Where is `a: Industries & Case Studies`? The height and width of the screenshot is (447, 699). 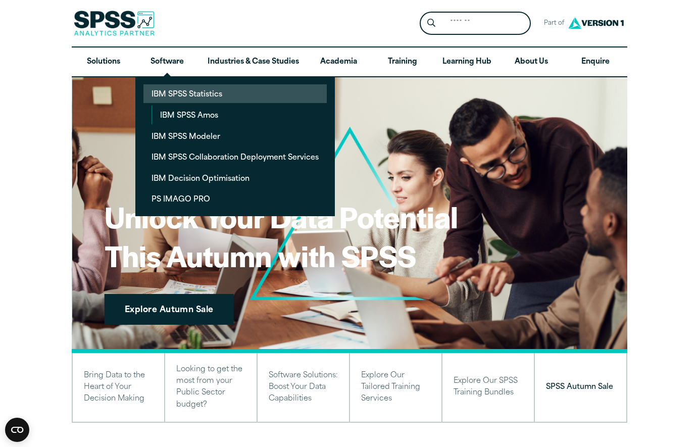 a: Industries & Case Studies is located at coordinates (253, 62).